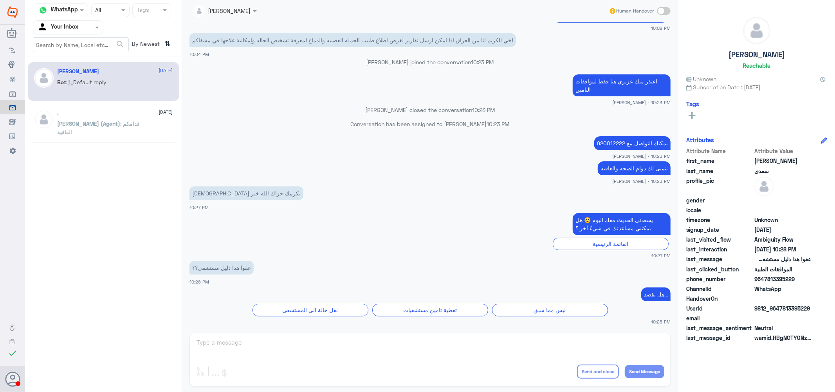  I want to click on div: القائمة الرئيسية, so click(610, 243).